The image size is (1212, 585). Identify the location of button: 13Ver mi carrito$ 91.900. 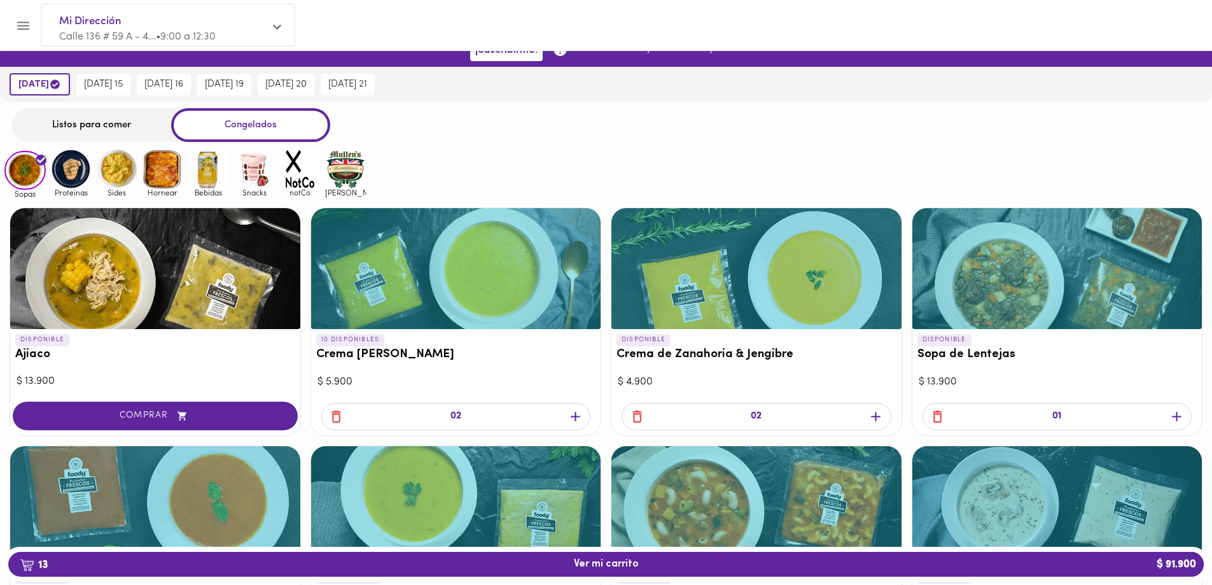
(606, 564).